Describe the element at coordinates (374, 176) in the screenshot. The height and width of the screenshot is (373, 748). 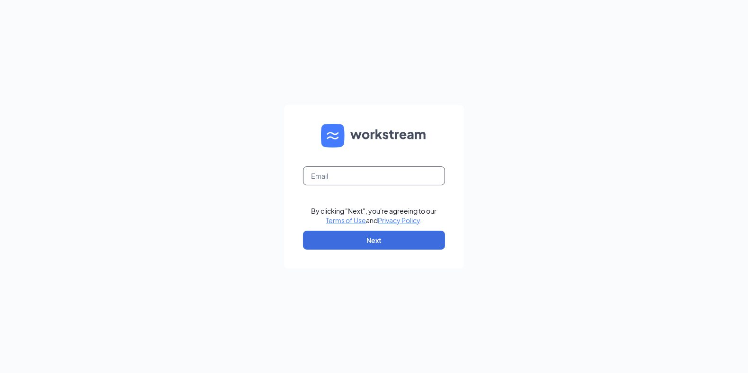
I see `input: Email` at that location.